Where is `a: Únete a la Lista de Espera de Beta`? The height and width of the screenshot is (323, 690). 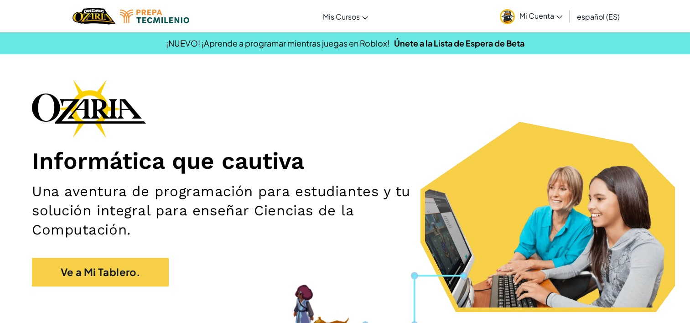 a: Únete a la Lista de Espera de Beta is located at coordinates (459, 43).